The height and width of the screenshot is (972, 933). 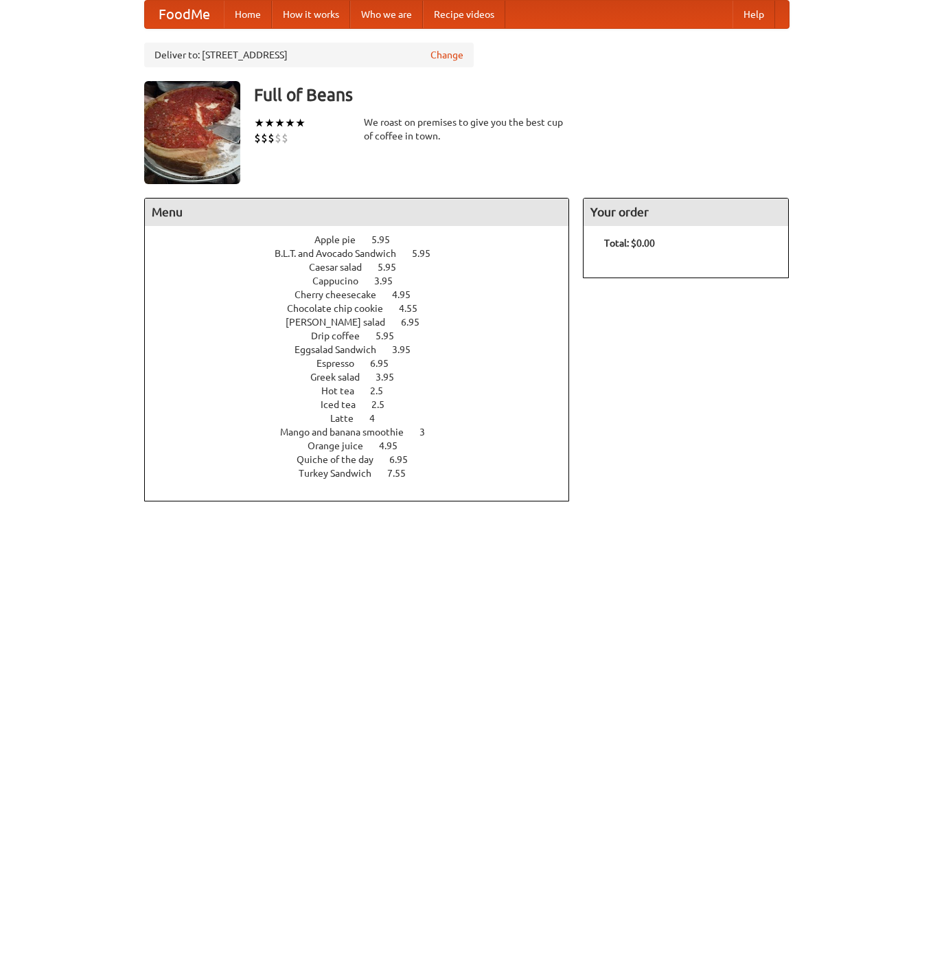 I want to click on span: Chocolate chip cookie, so click(x=342, y=308).